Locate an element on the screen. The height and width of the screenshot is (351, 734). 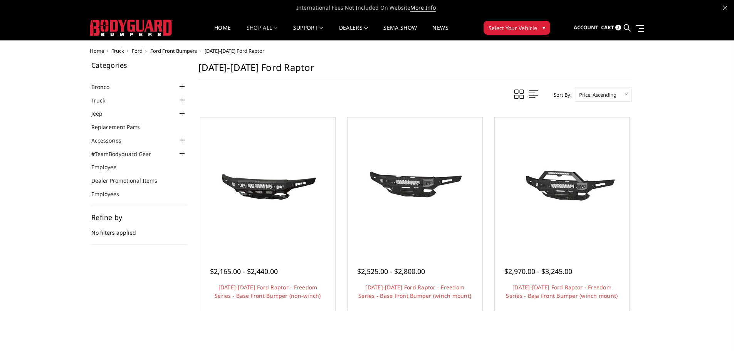
a: Support is located at coordinates (308, 32).